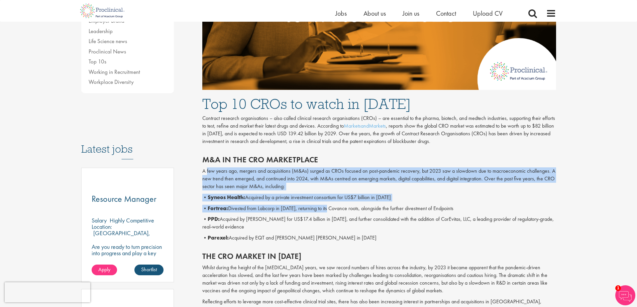  I want to click on p: Highly Competitive, so click(132, 220).